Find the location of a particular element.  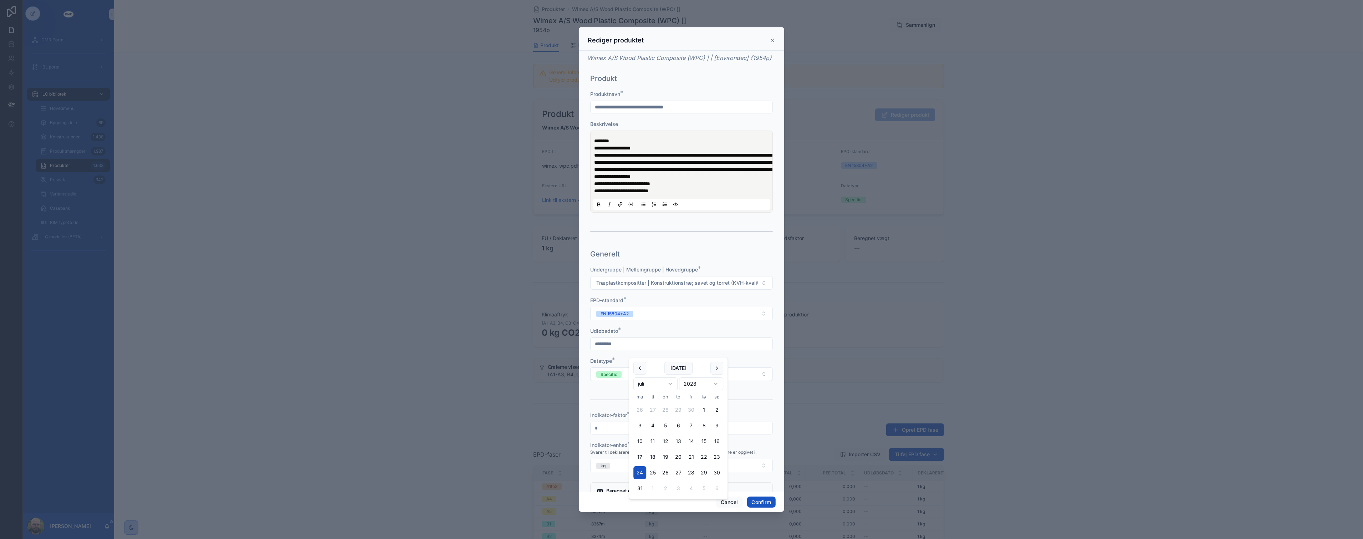

button: mandag den 26. juni 2028 is located at coordinates (640, 410).